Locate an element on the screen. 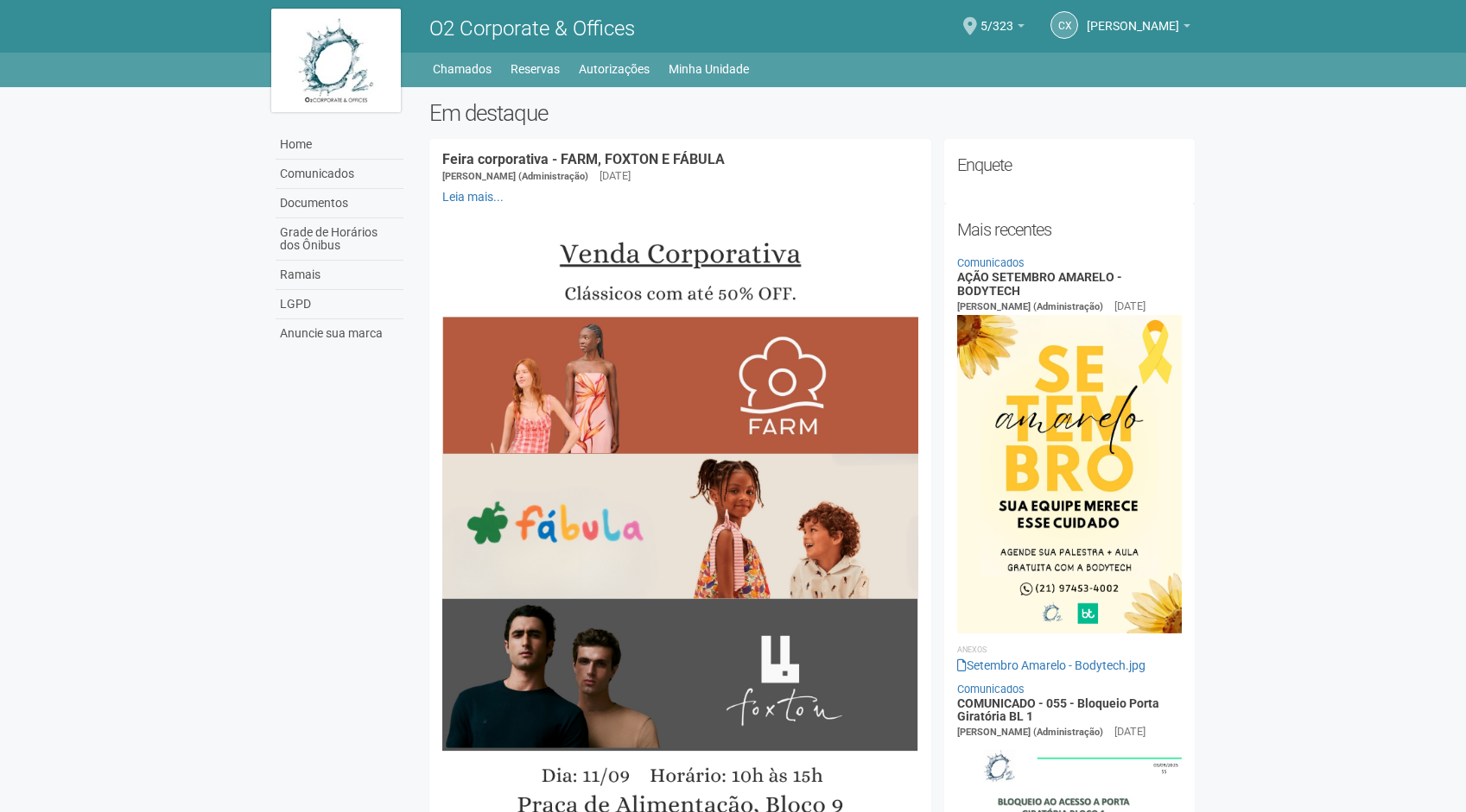  a: cx is located at coordinates (1064, 25).